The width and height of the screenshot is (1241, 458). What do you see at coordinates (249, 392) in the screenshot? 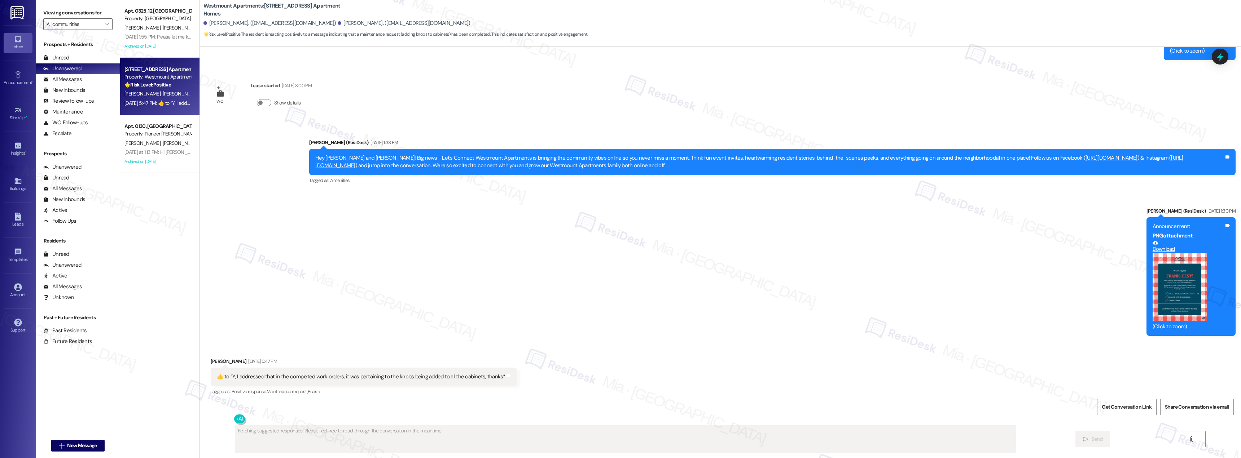
I see `span: Positive response ,` at bounding box center [249, 392].